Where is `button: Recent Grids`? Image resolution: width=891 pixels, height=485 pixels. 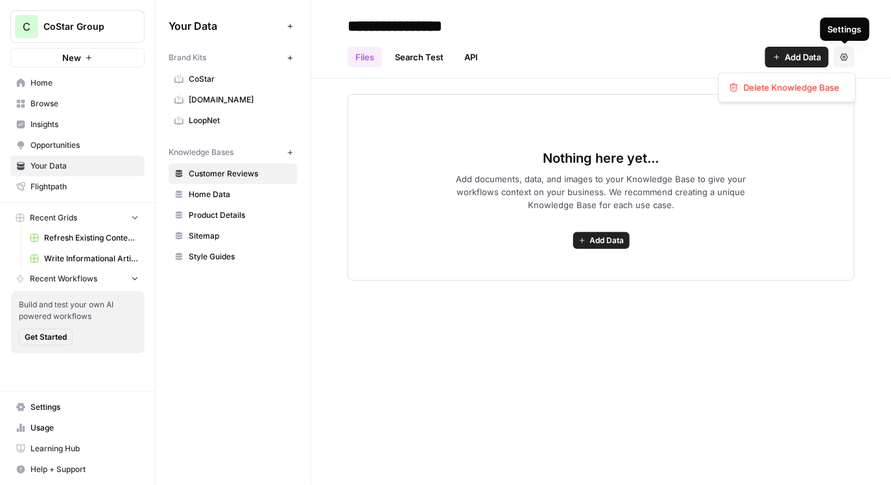
button: Recent Grids is located at coordinates (77, 218).